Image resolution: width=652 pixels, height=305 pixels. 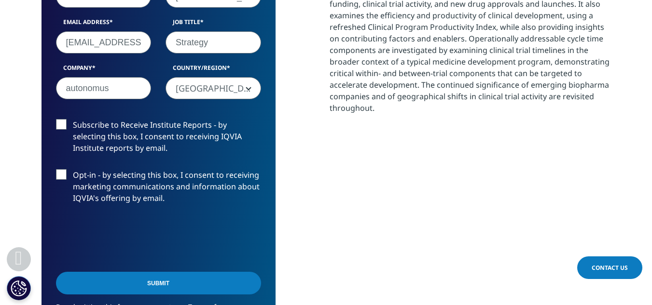 What do you see at coordinates (19, 289) in the screenshot?
I see `button: Definições de cookies` at bounding box center [19, 289].